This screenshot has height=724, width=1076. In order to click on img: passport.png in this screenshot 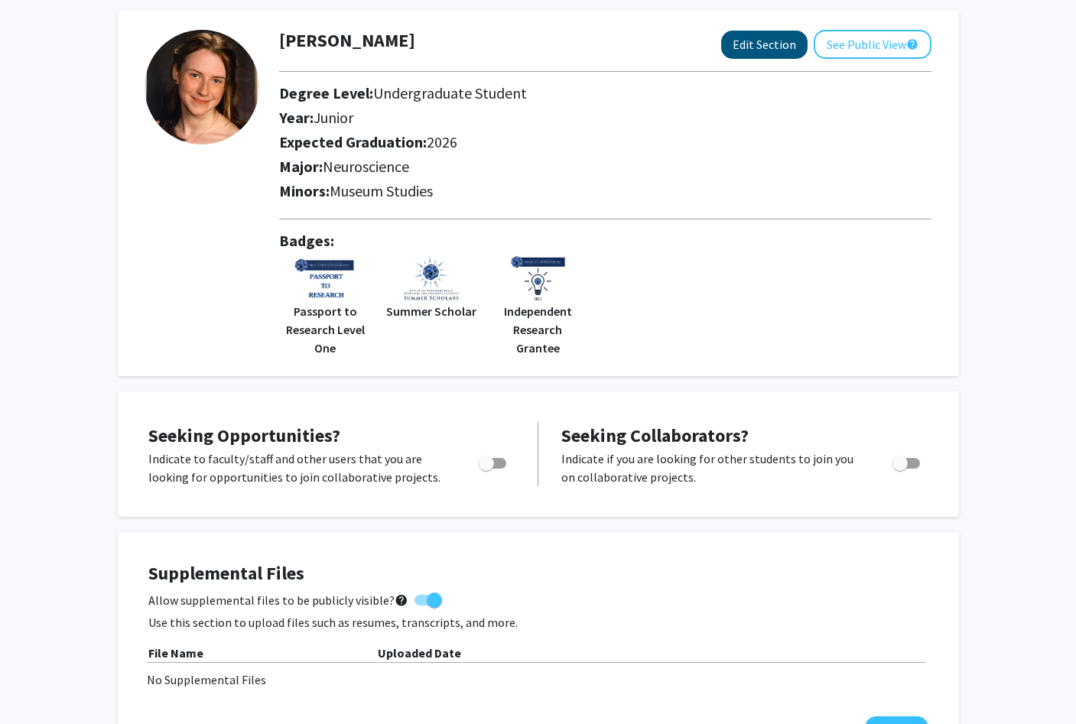, I will do `click(325, 279)`.